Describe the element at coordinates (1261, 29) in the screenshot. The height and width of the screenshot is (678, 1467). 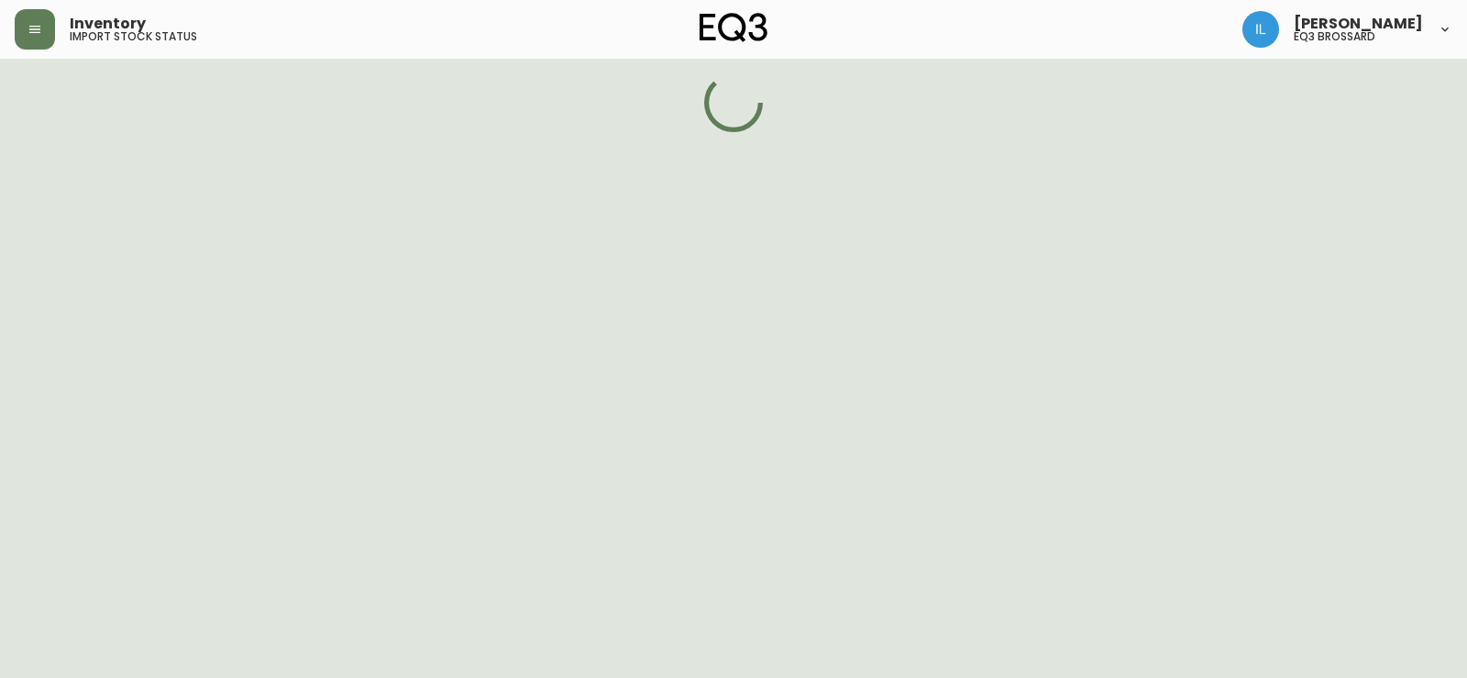
I see `img: 998f055460c6ec1d1452ac0265469103` at that location.